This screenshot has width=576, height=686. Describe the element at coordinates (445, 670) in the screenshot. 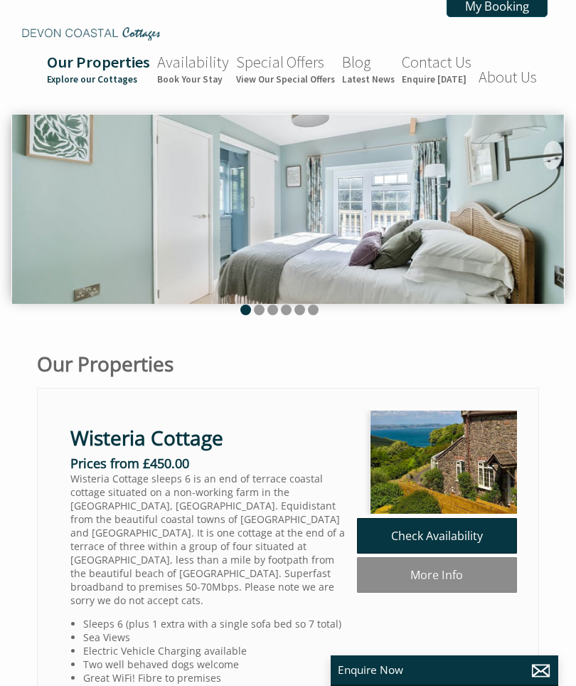

I see `p: Enquire Now` at that location.